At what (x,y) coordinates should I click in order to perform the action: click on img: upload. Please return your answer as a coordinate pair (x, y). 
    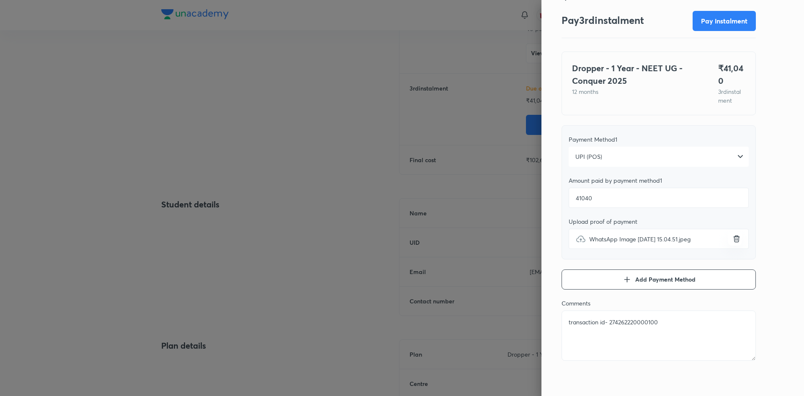
    Looking at the image, I should click on (580, 239).